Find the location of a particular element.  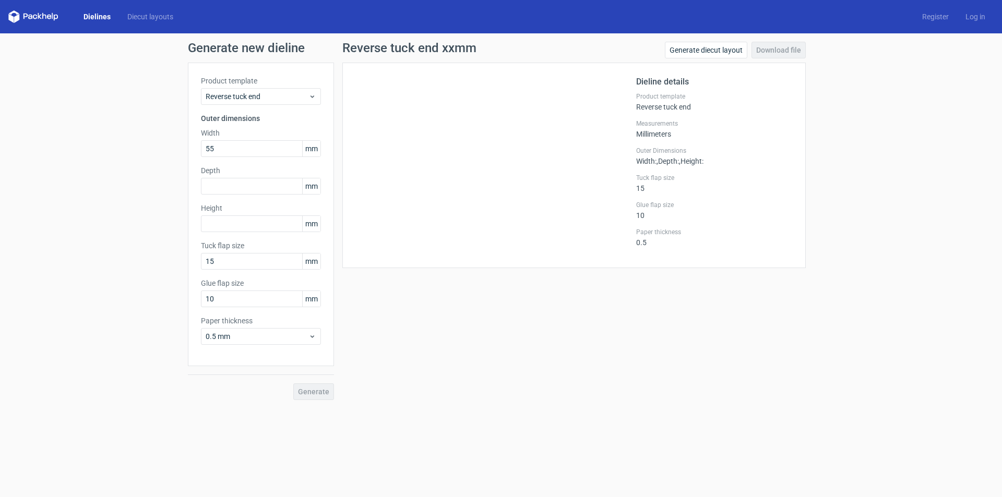

a: Register is located at coordinates (935, 17).